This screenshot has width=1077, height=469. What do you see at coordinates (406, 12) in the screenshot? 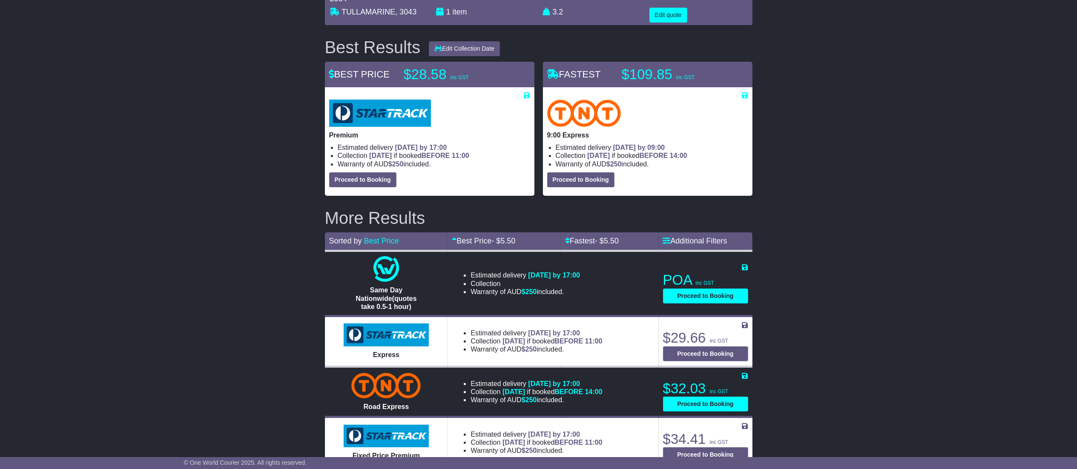
I see `span: , 3043` at bounding box center [406, 12].